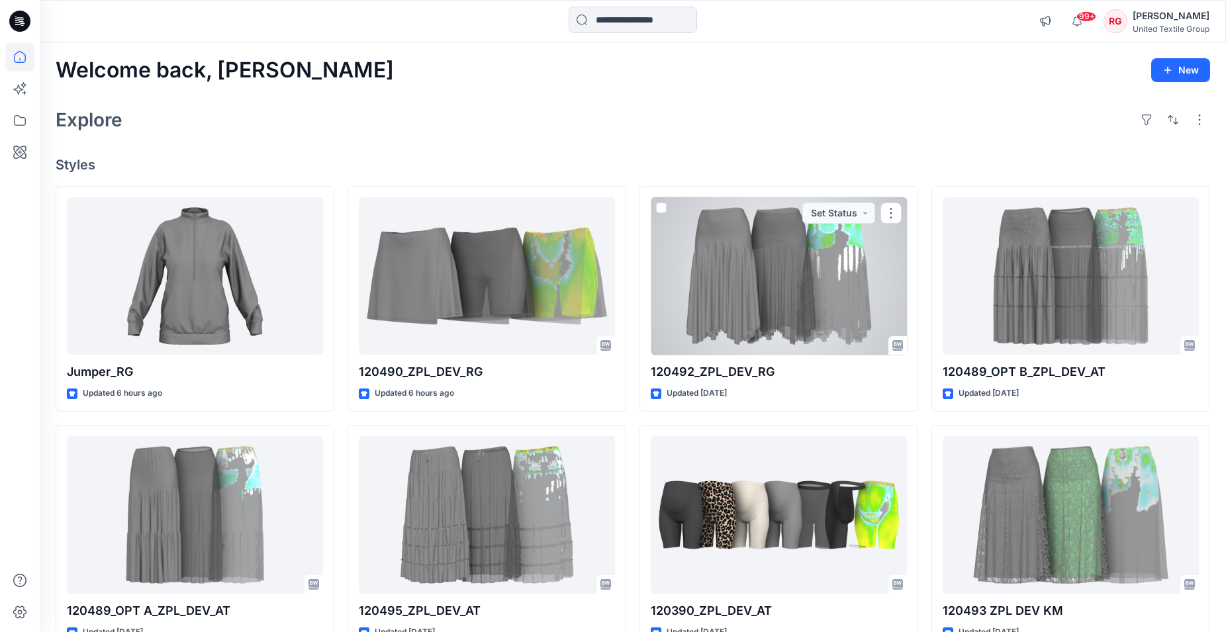 Image resolution: width=1226 pixels, height=632 pixels. What do you see at coordinates (195, 515) in the screenshot?
I see `a: 120489_OPT A_ZPL_DEV_AT` at bounding box center [195, 515].